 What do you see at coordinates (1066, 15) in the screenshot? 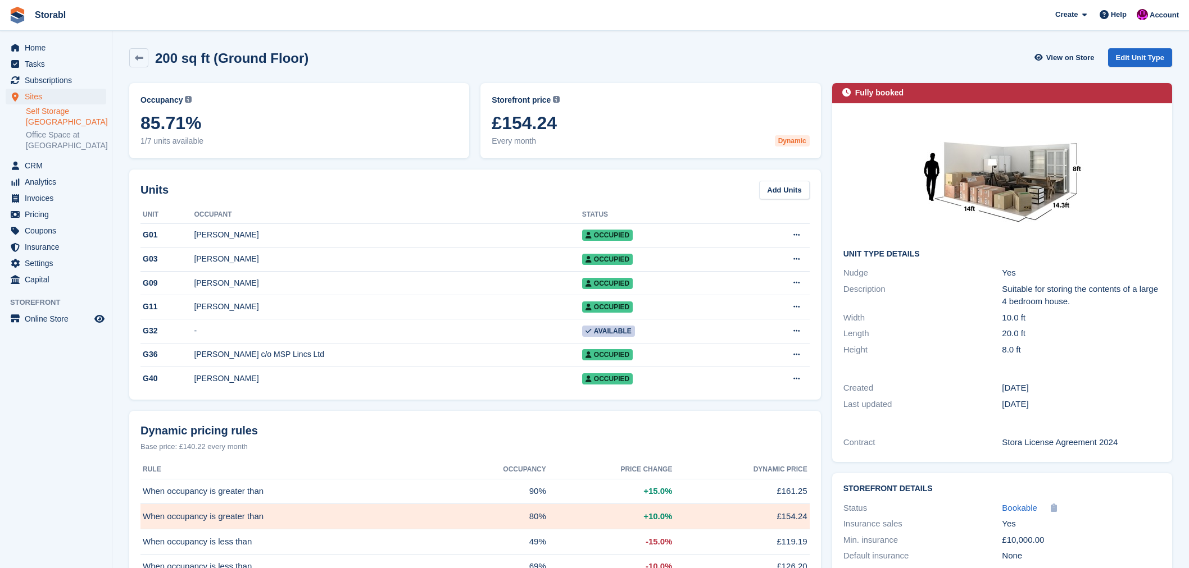
I see `span: Create` at bounding box center [1066, 15].